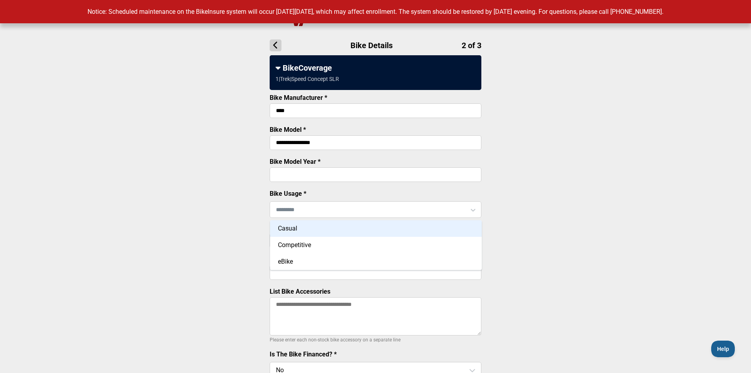 Image resolution: width=751 pixels, height=373 pixels. Describe the element at coordinates (376, 245) in the screenshot. I see `div: Competitive` at that location.